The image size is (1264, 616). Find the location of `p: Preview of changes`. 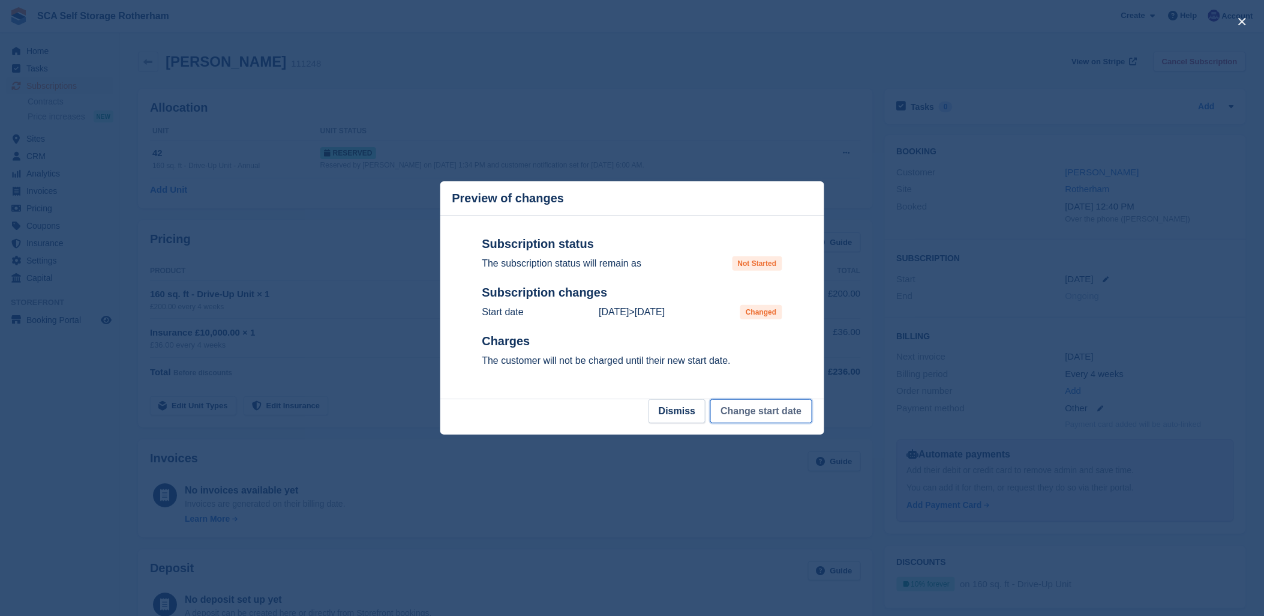

p: Preview of changes is located at coordinates (508, 198).